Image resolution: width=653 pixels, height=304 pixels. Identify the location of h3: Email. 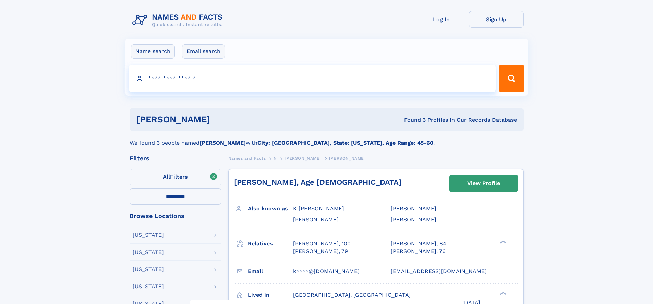
(271, 272).